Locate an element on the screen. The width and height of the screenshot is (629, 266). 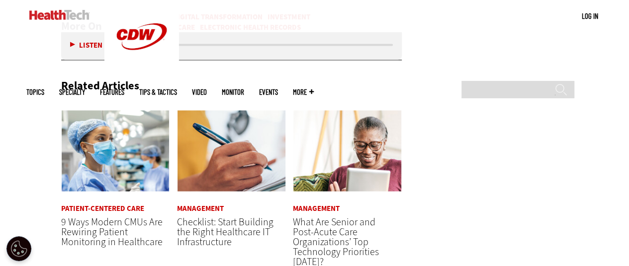
a: Video is located at coordinates (199, 92).